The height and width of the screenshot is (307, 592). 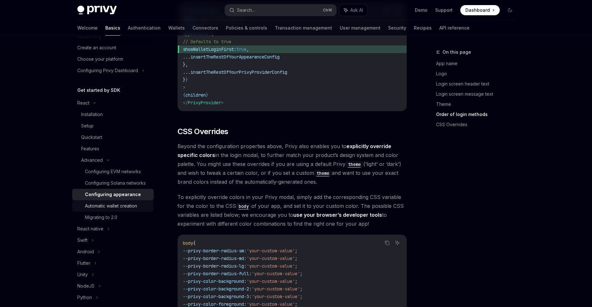 I want to click on a: Automatic wallet creation, so click(x=113, y=206).